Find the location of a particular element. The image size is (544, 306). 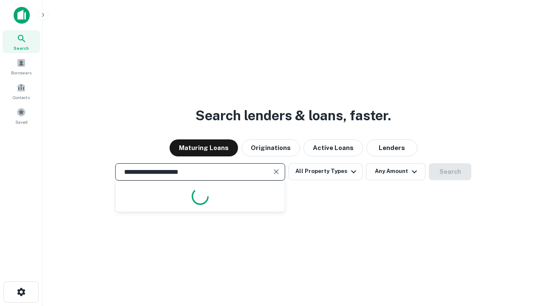

a: Contacts is located at coordinates (21, 91).